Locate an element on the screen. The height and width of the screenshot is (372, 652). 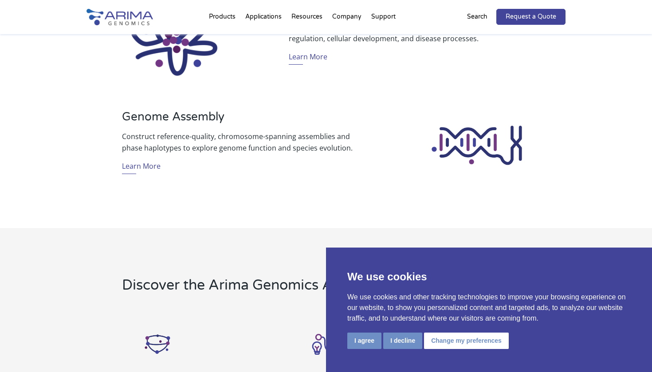
img: Arima Hi-C_Icon_Arima Genomics is located at coordinates (157, 344).